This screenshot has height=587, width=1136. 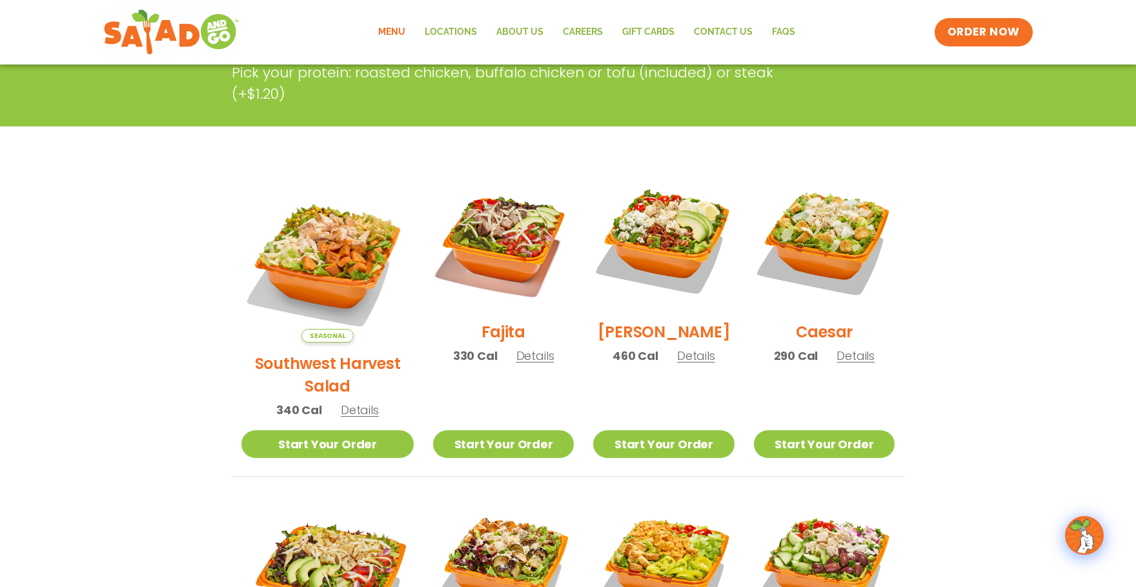 I want to click on a: ORDER NOW, so click(x=983, y=32).